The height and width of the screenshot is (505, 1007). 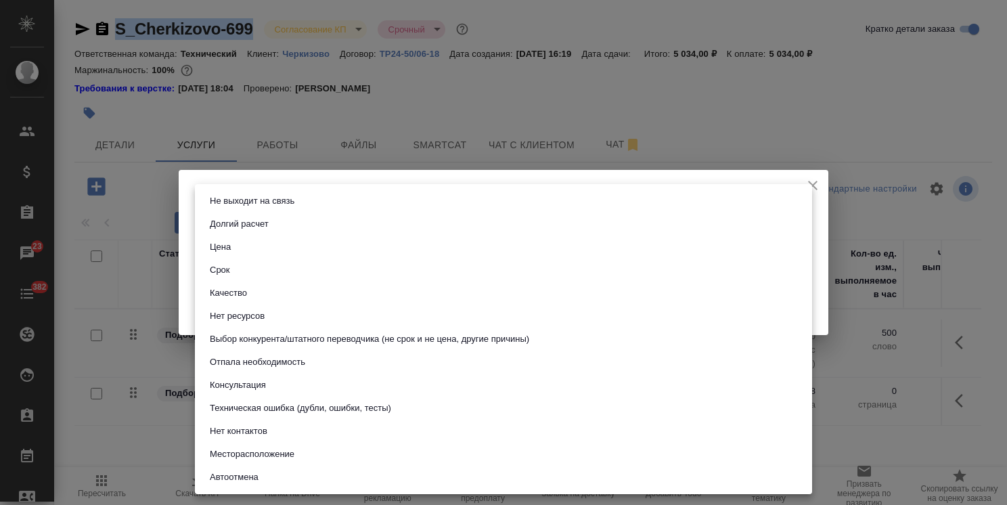 What do you see at coordinates (239, 224) in the screenshot?
I see `button: Долгий расчет` at bounding box center [239, 224].